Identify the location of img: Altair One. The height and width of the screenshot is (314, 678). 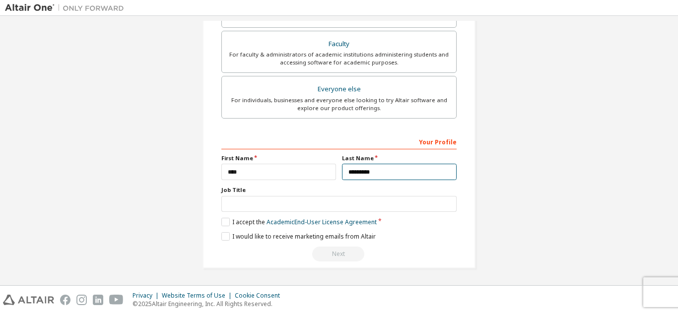
(67, 8).